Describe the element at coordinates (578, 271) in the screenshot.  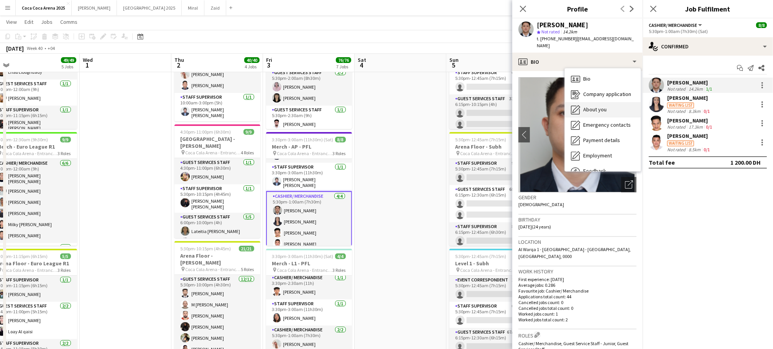
I see `h3: Work history` at that location.